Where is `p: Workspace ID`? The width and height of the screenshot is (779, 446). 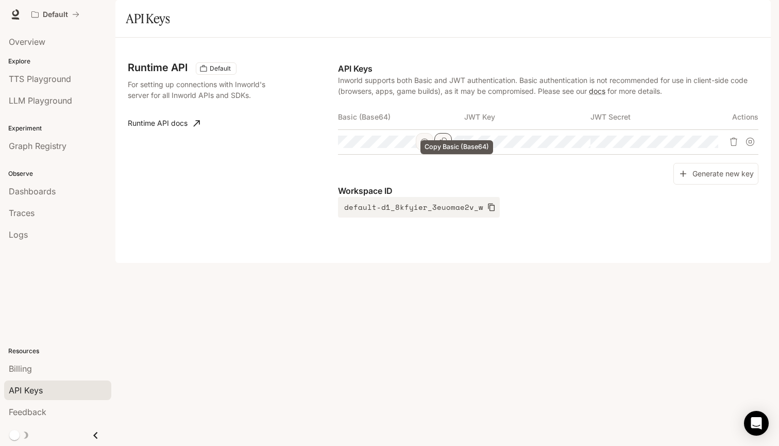
p: Workspace ID is located at coordinates (548, 191).